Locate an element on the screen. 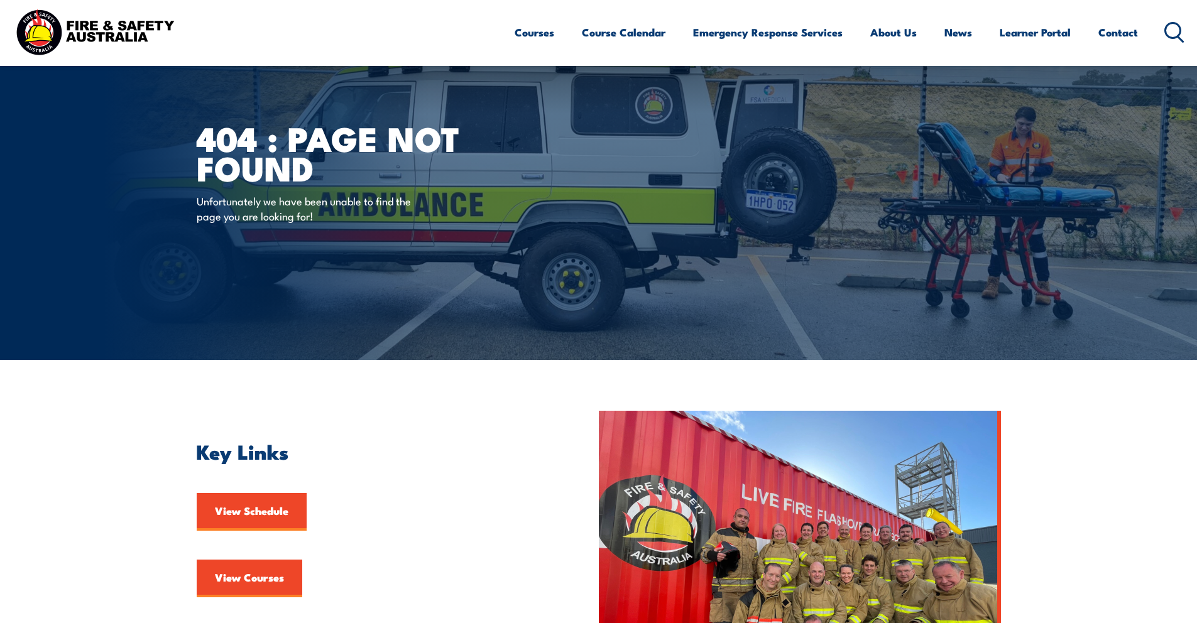 This screenshot has width=1197, height=623. a: About Us is located at coordinates (893, 32).